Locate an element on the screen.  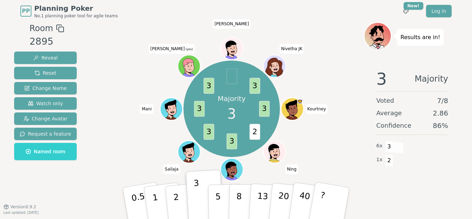
span: 1 x is located at coordinates (380, 160).